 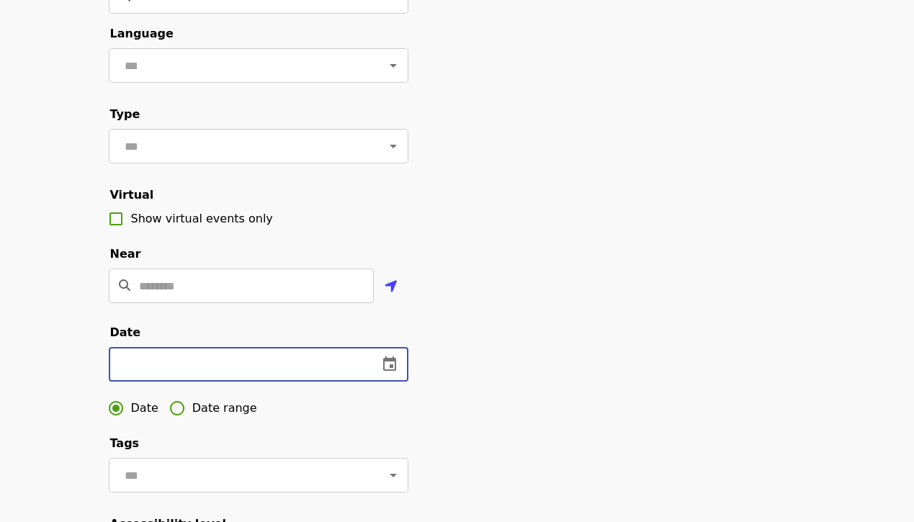 What do you see at coordinates (142, 33) in the screenshot?
I see `span: Language` at bounding box center [142, 33].